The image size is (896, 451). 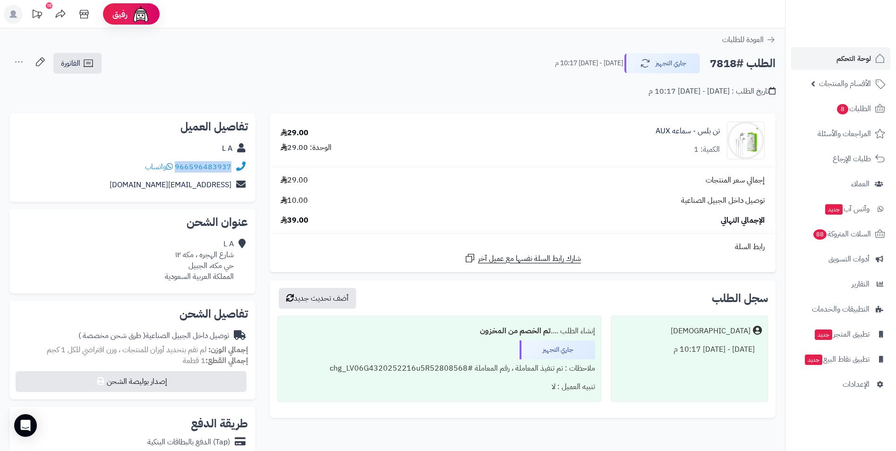 I want to click on img: logo-2.png, so click(x=859, y=36).